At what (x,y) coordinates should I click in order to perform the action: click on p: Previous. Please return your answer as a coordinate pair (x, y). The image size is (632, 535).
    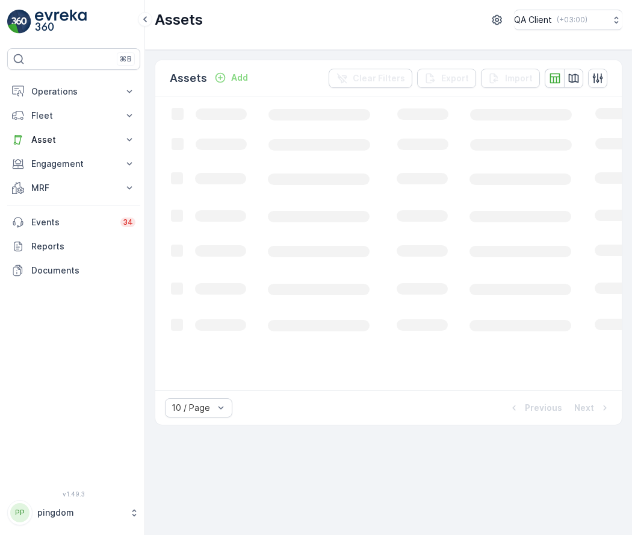
    Looking at the image, I should click on (544, 408).